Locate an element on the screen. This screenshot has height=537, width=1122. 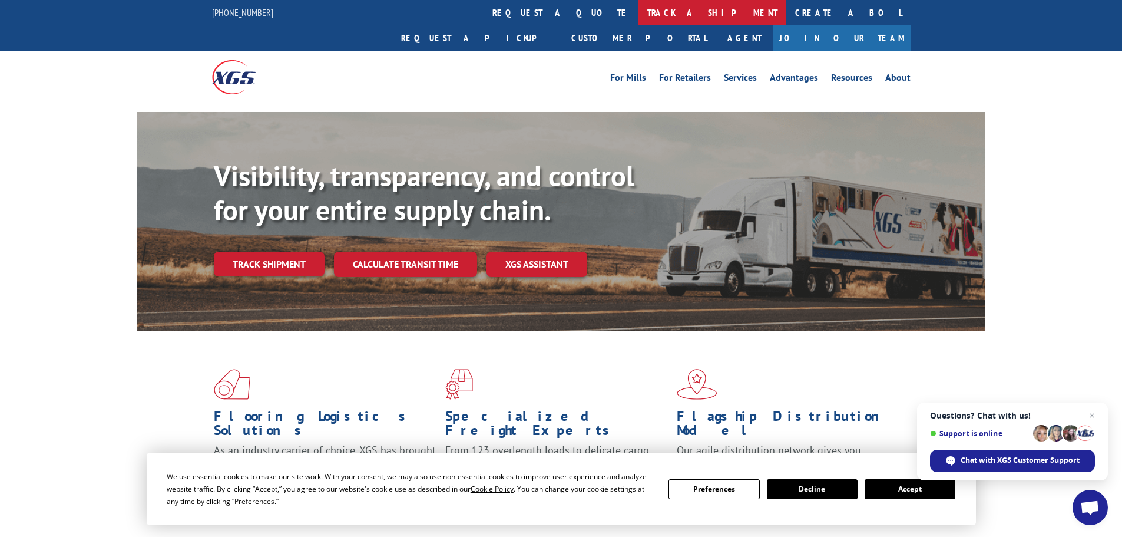
span: Preferences is located at coordinates (254, 501).